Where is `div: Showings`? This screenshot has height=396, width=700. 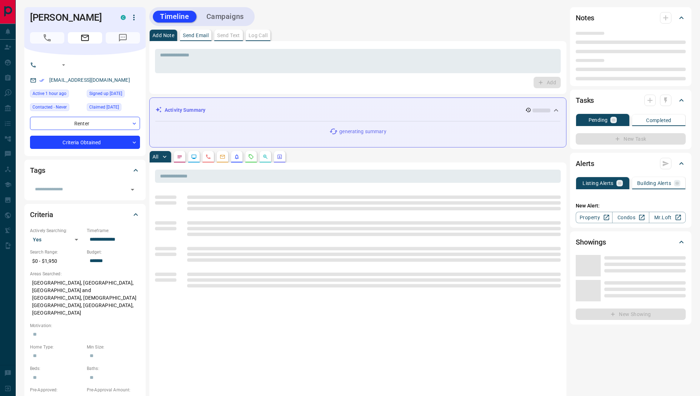
div: Showings is located at coordinates (631, 242).